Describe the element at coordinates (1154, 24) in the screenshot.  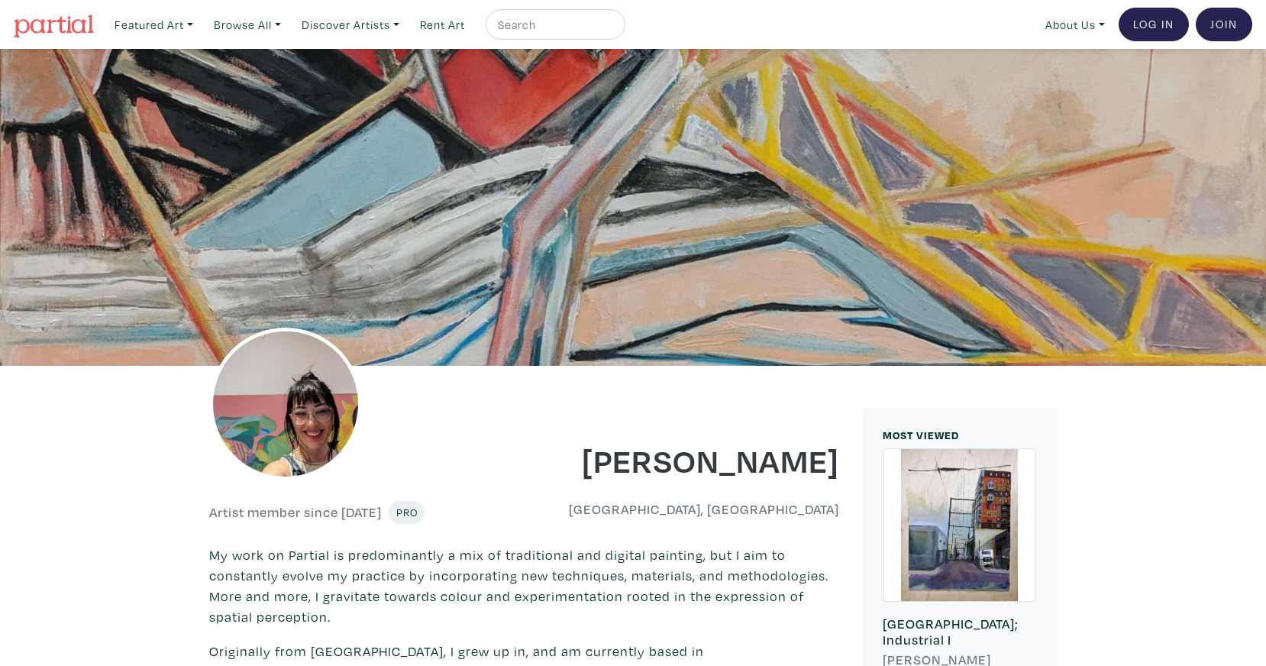
I see `a: Log In` at that location.